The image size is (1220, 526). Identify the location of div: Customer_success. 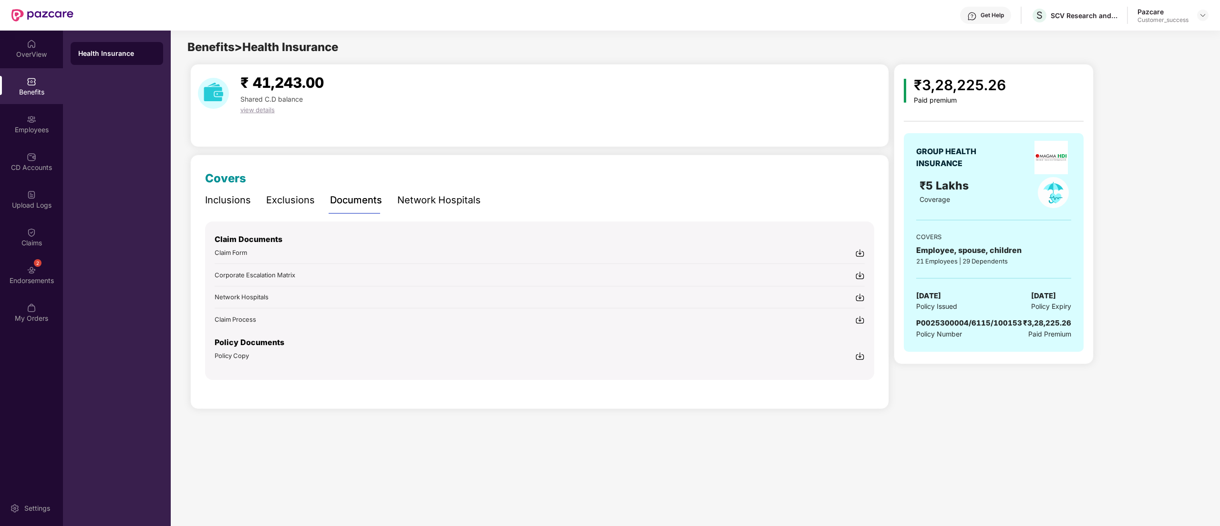
(1163, 20).